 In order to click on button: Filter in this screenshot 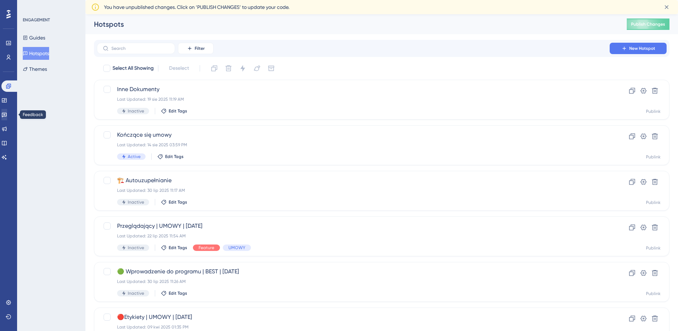, I will do `click(196, 48)`.